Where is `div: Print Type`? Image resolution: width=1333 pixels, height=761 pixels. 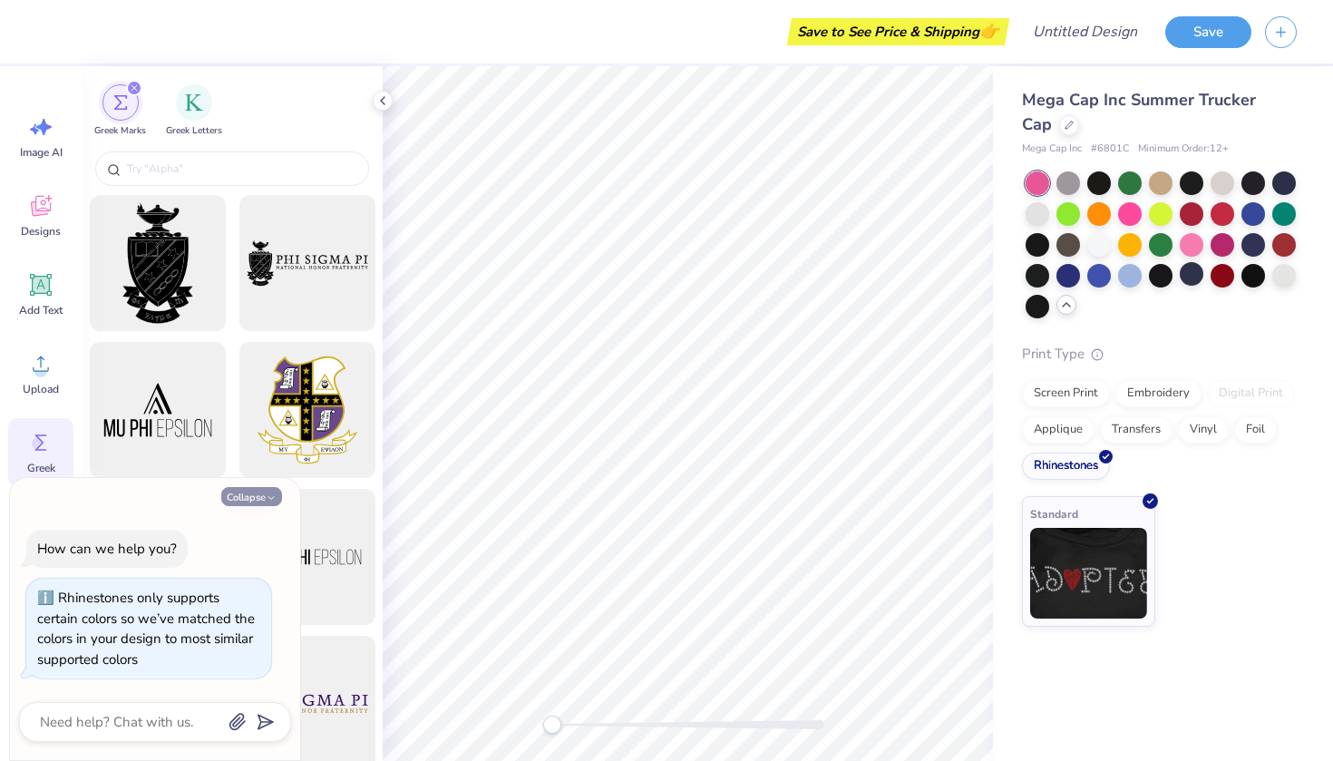
div: Print Type is located at coordinates (1159, 354).